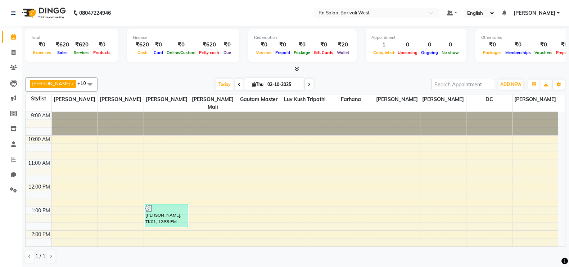 The height and width of the screenshot is (267, 569). I want to click on span: DC, so click(489, 99).